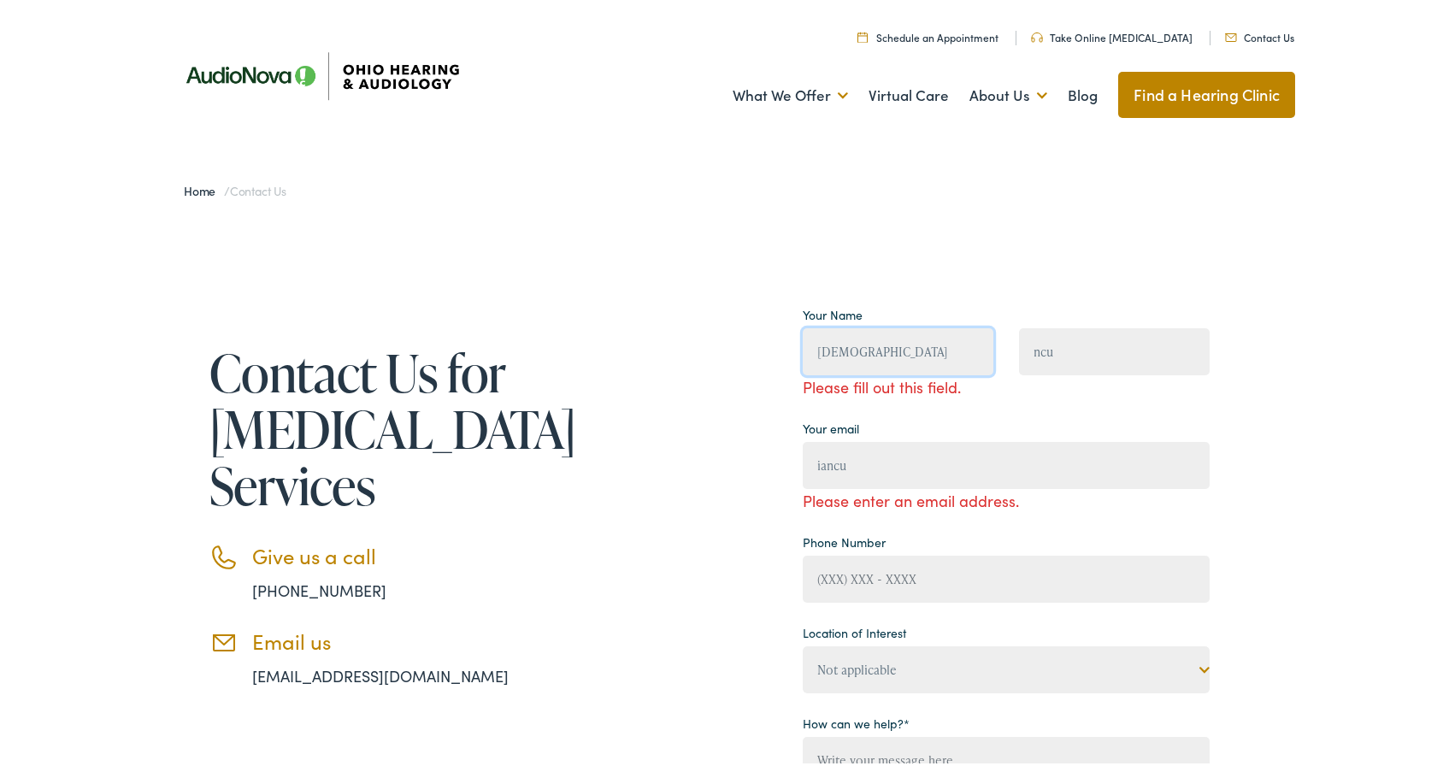 The height and width of the screenshot is (766, 1449). I want to click on h3: Give us a call, so click(406, 552).